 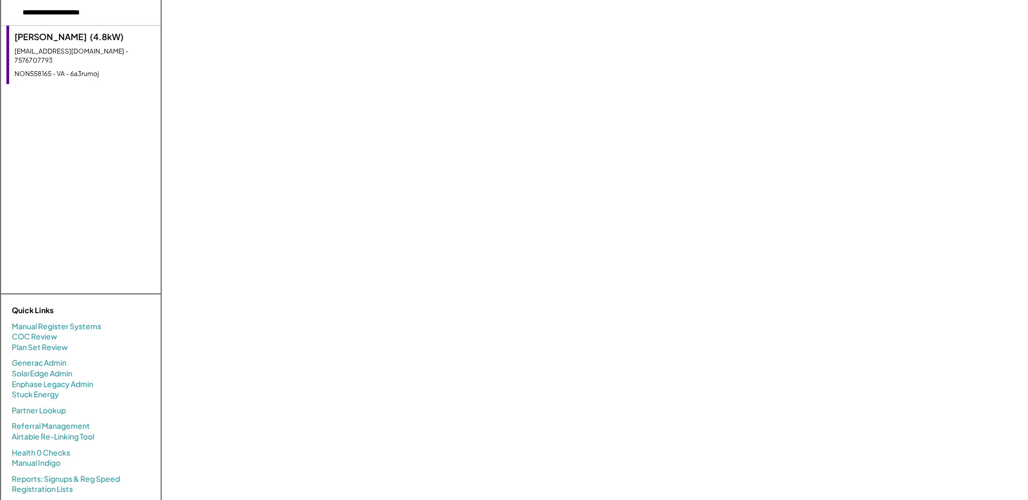 I want to click on a: Airtable Re-Linking Tool, so click(x=53, y=437).